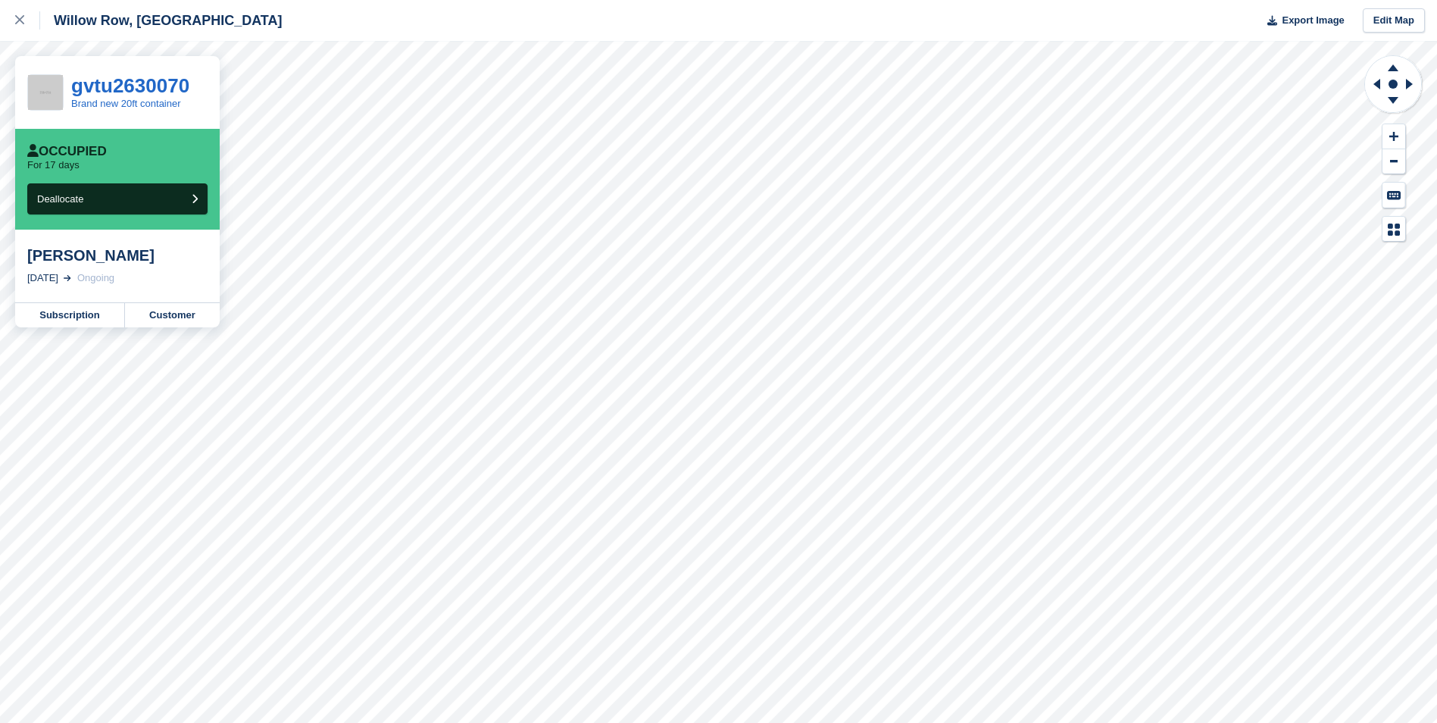 The height and width of the screenshot is (723, 1437). Describe the element at coordinates (45, 92) in the screenshot. I see `img: 256x256-placeholder-a091544baa16b46aadf0b611073c37e8ed6a367829ab441c3b0103e7cf8a5b1b.png` at that location.